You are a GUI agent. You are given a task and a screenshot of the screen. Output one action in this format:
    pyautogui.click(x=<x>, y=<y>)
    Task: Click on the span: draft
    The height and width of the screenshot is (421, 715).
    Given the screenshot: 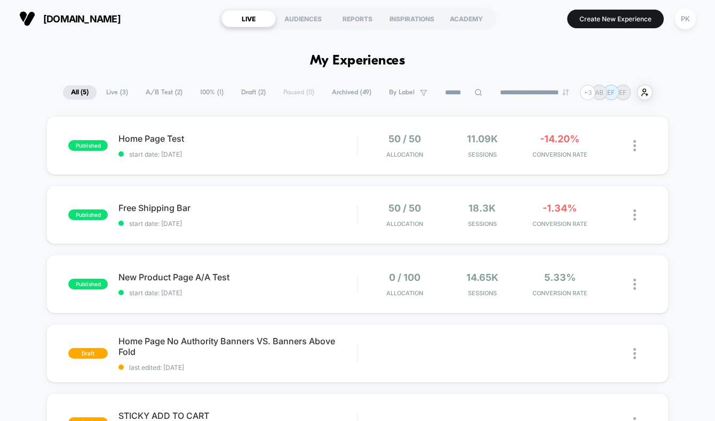 What is the action you would take?
    pyautogui.click(x=88, y=354)
    